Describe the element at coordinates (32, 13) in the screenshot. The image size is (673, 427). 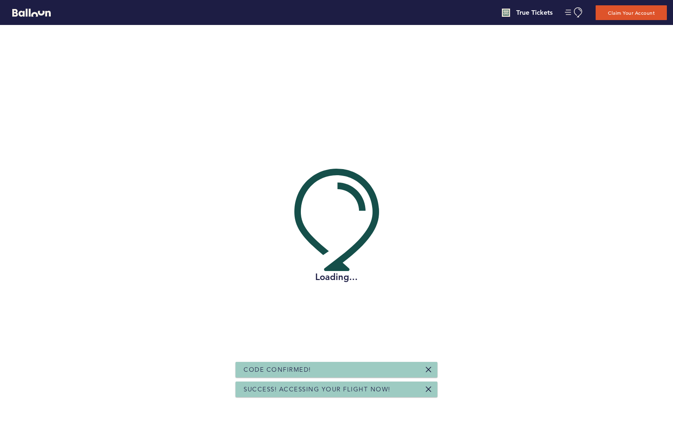
I see `svg: Balloon` at that location.